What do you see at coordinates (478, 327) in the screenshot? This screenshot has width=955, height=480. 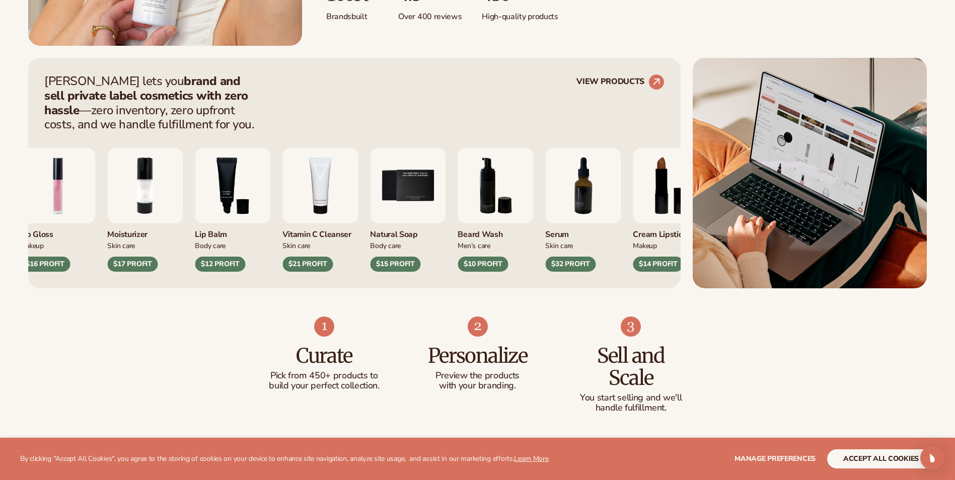 I see `img: Shopify Image 8` at bounding box center [478, 327].